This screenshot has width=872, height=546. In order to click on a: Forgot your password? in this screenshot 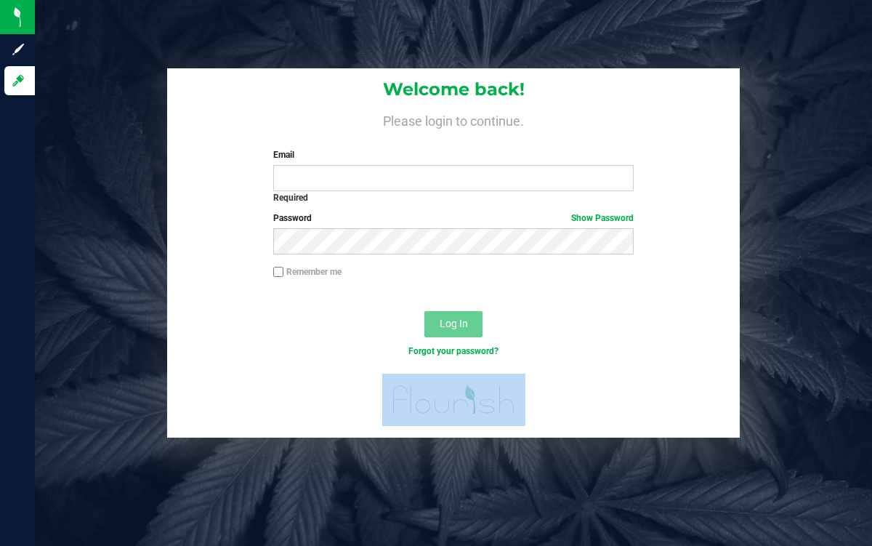, I will do `click(454, 351)`.